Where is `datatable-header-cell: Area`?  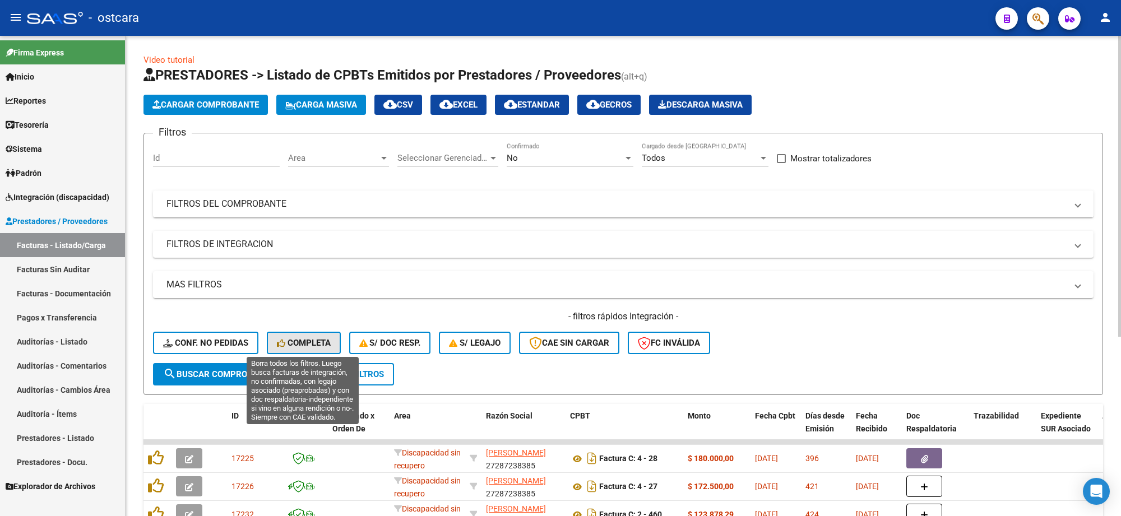
datatable-header-cell: Area is located at coordinates (427, 429).